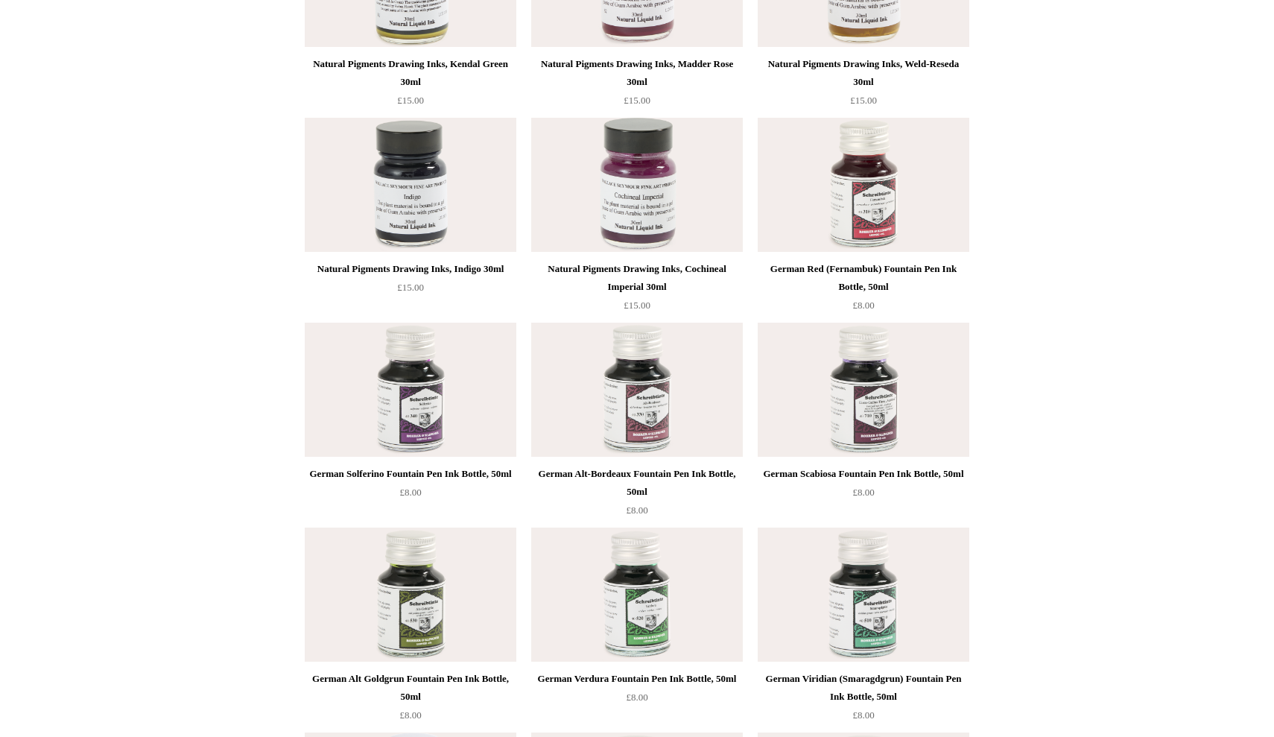 This screenshot has height=737, width=1274. Describe the element at coordinates (863, 594) in the screenshot. I see `a: German Viridian (Smaragdgrun) Fountain Pen Ink Bottle, 50ml German Viridian (Smaragdgrun) Fountai...` at that location.